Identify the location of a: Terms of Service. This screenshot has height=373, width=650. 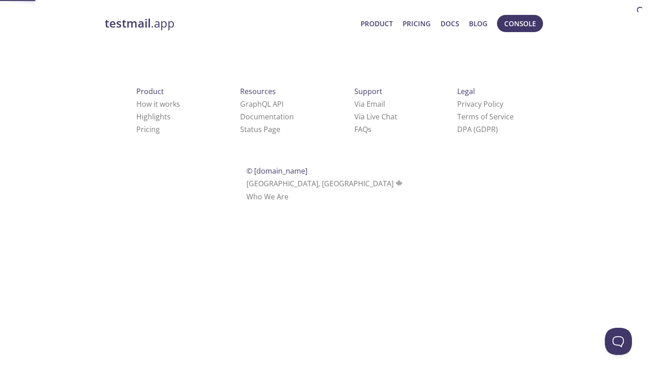
(486, 117).